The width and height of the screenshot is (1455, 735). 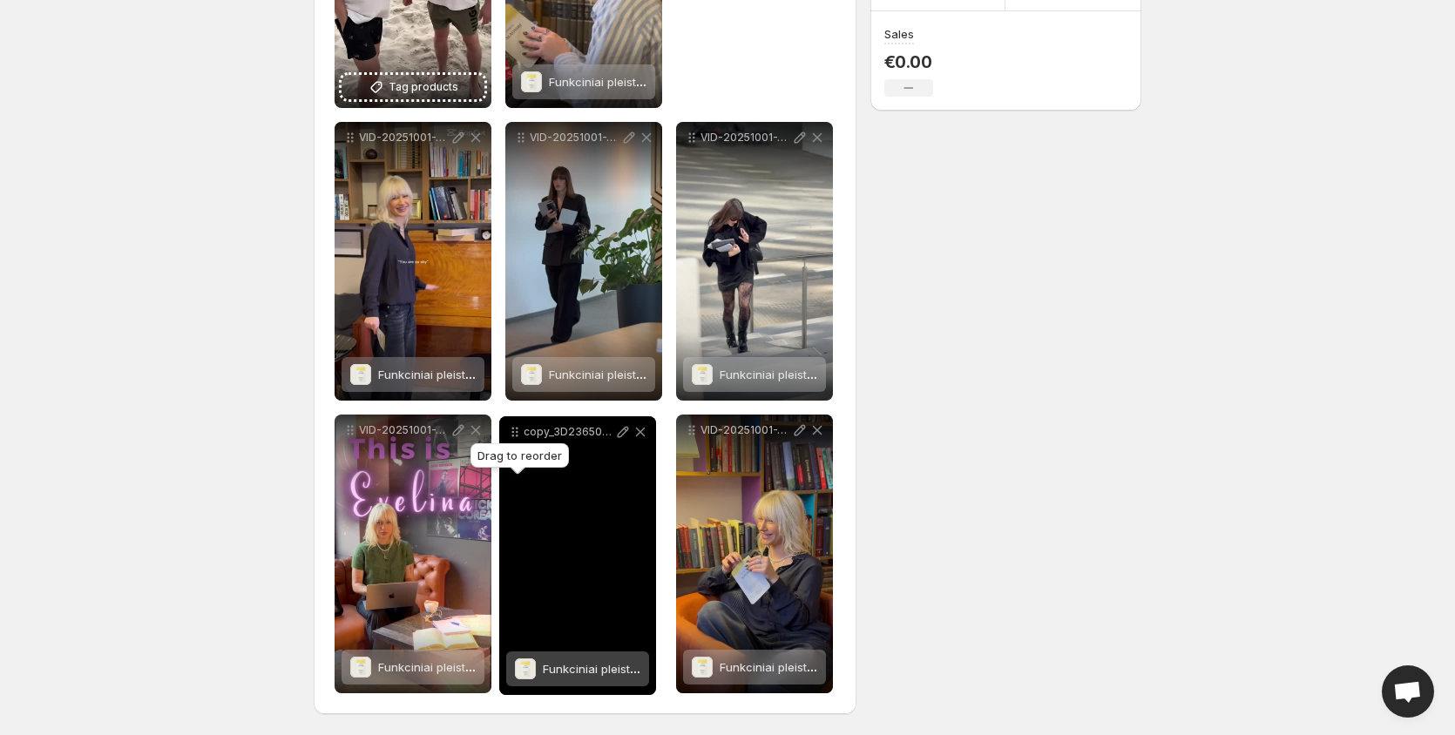 I want to click on p: VID-20251001-WA0013, so click(x=746, y=430).